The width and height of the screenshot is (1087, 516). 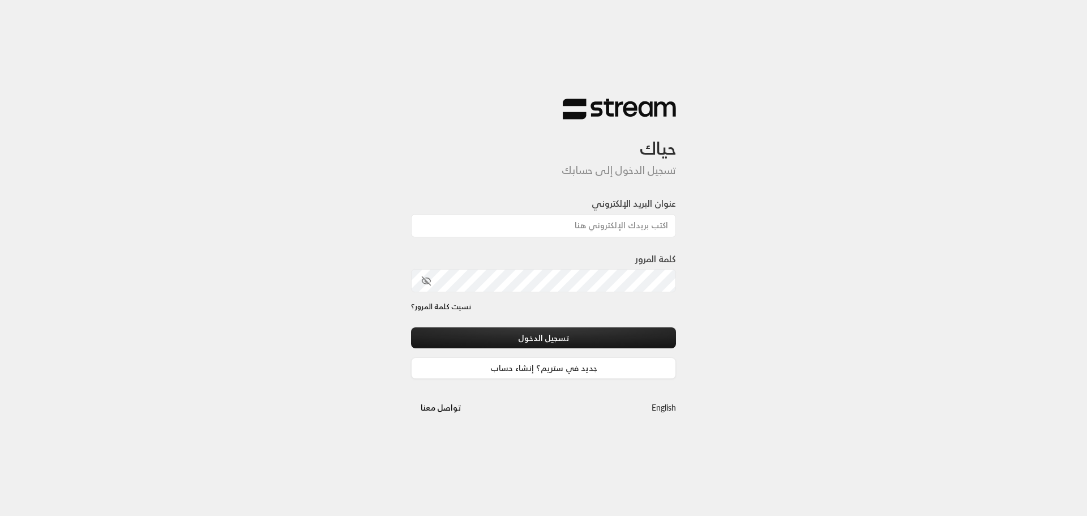 I want to click on a: English, so click(x=663, y=407).